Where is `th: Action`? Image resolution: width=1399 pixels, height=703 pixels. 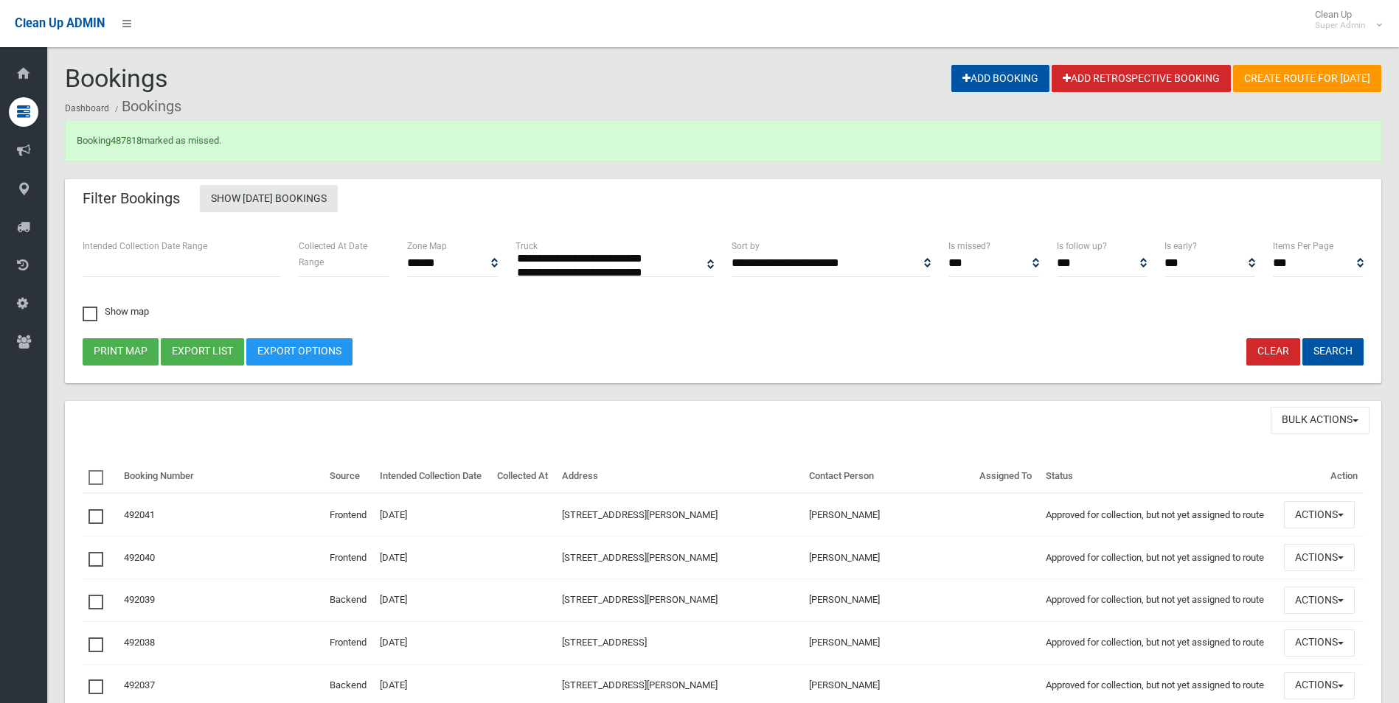 th: Action is located at coordinates (1321, 477).